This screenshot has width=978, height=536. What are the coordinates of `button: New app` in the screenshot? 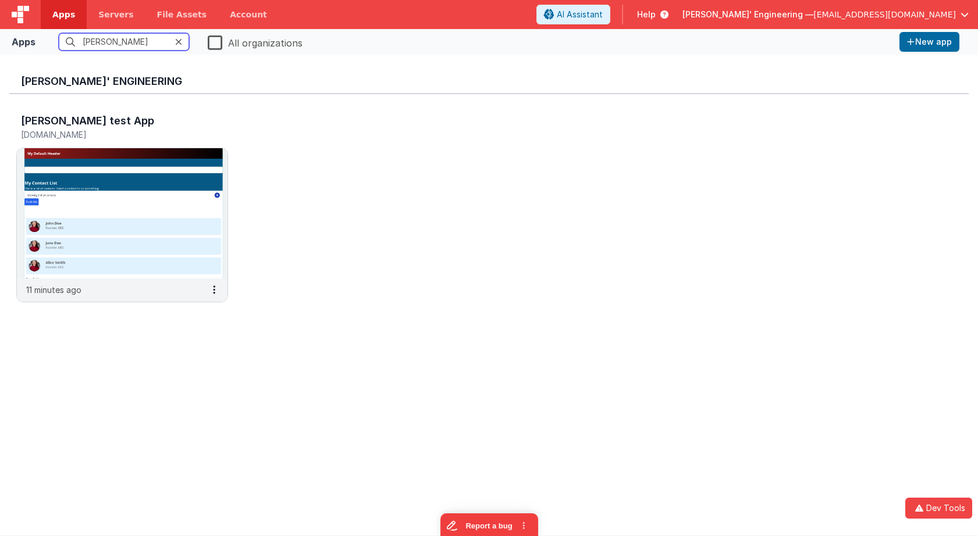 It's located at (929, 42).